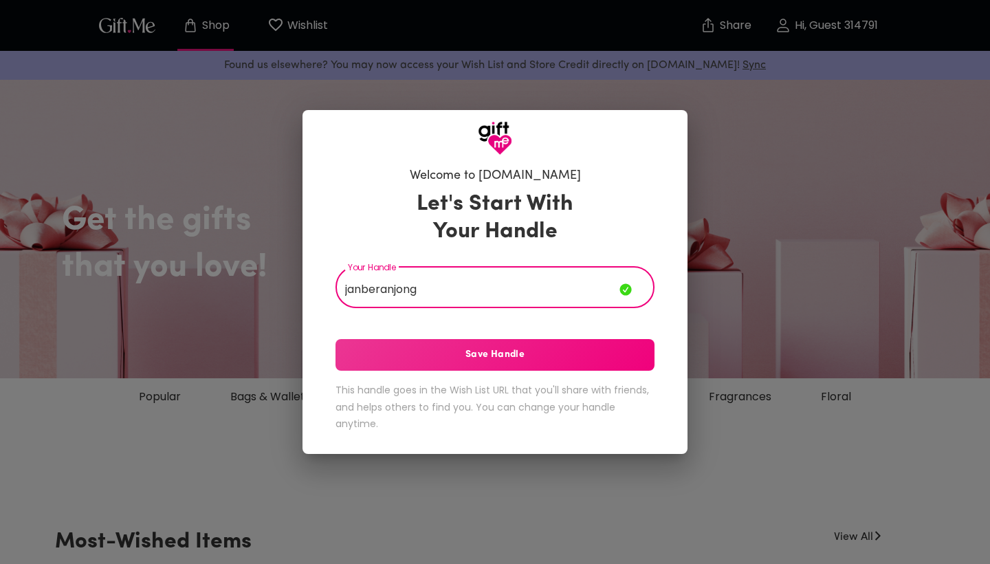 This screenshot has height=564, width=990. What do you see at coordinates (495, 138) in the screenshot?
I see `img: GiftMe Logo` at bounding box center [495, 138].